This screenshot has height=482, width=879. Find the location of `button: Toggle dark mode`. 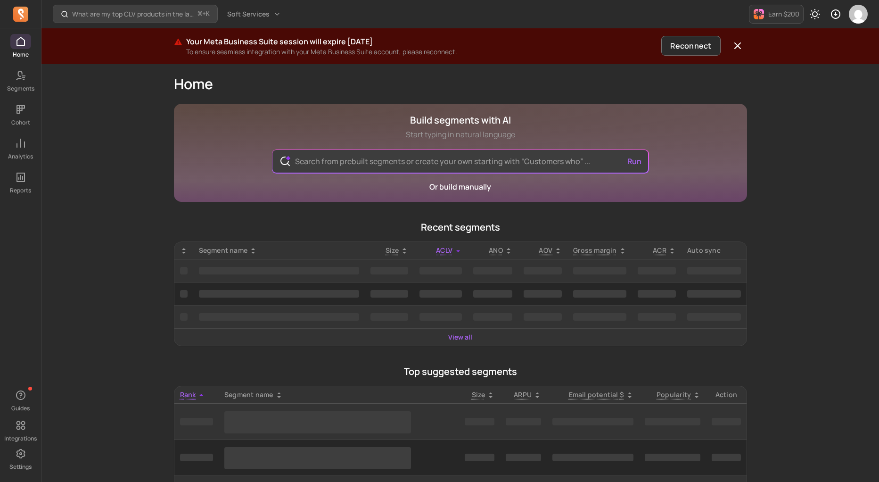

button: Toggle dark mode is located at coordinates (815, 14).